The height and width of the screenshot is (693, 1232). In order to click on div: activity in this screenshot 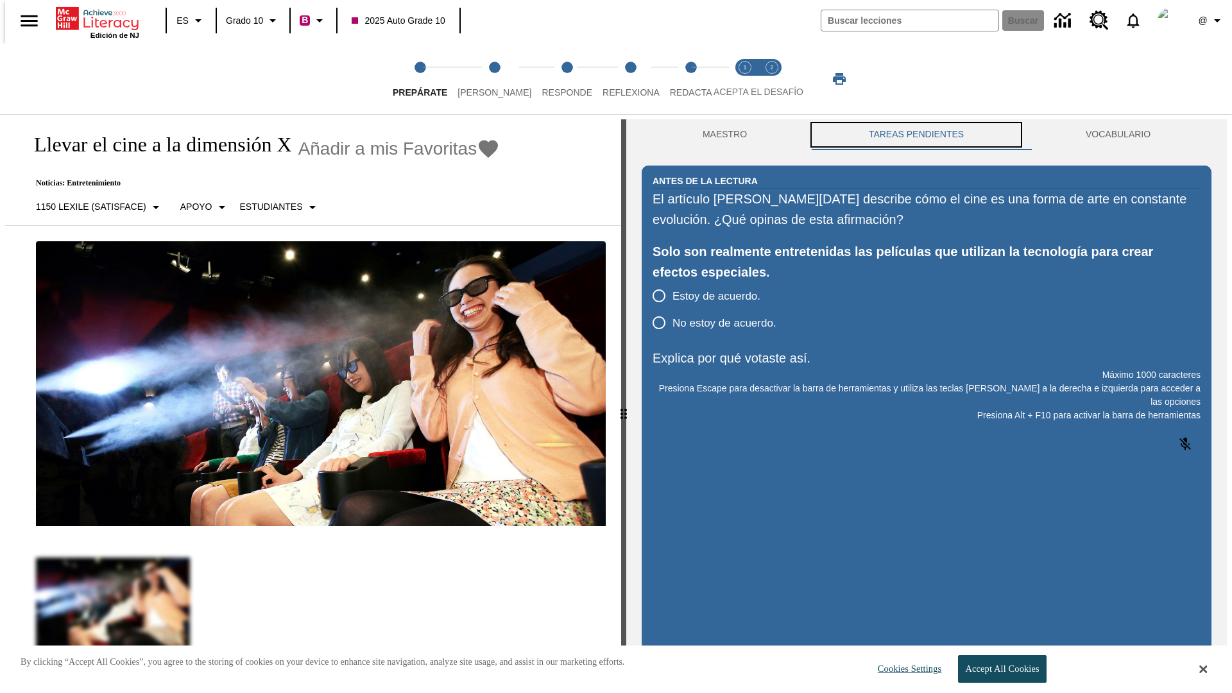, I will do `click(926, 406)`.